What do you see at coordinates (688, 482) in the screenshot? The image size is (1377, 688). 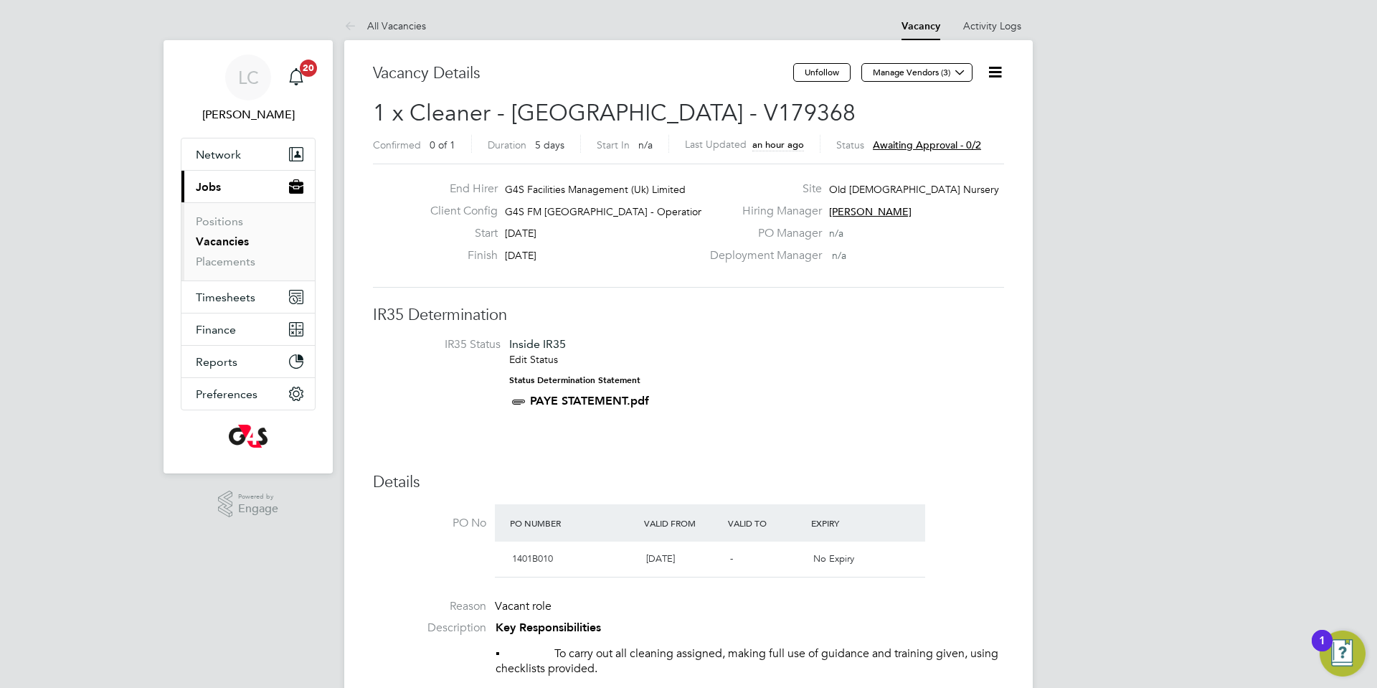 I see `h3: Details` at bounding box center [688, 482].